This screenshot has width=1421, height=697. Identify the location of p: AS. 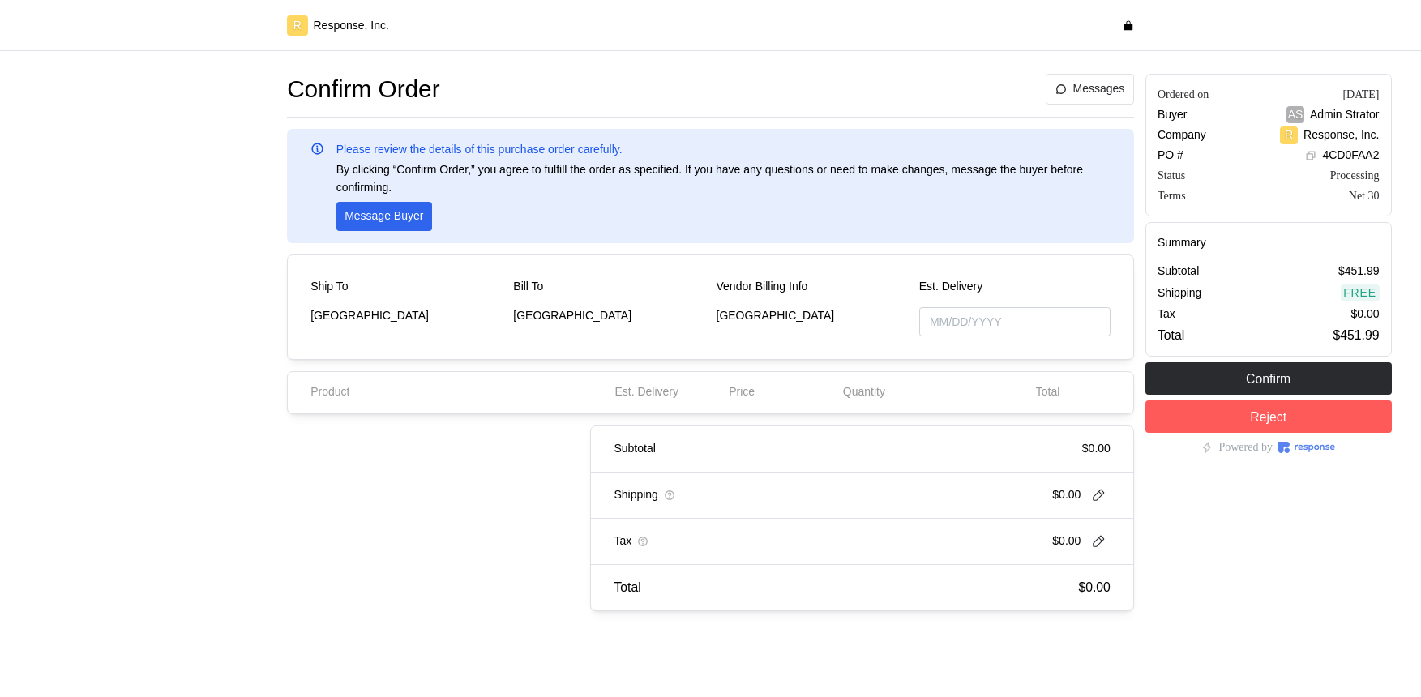
(1295, 115).